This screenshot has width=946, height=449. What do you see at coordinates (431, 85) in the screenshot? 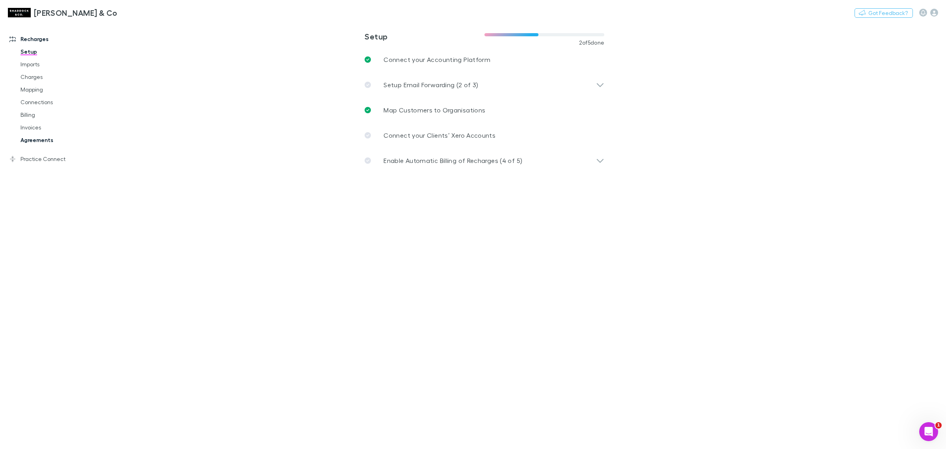
I see `p: Setup Email Forwarding (2 of 3)` at bounding box center [431, 85].